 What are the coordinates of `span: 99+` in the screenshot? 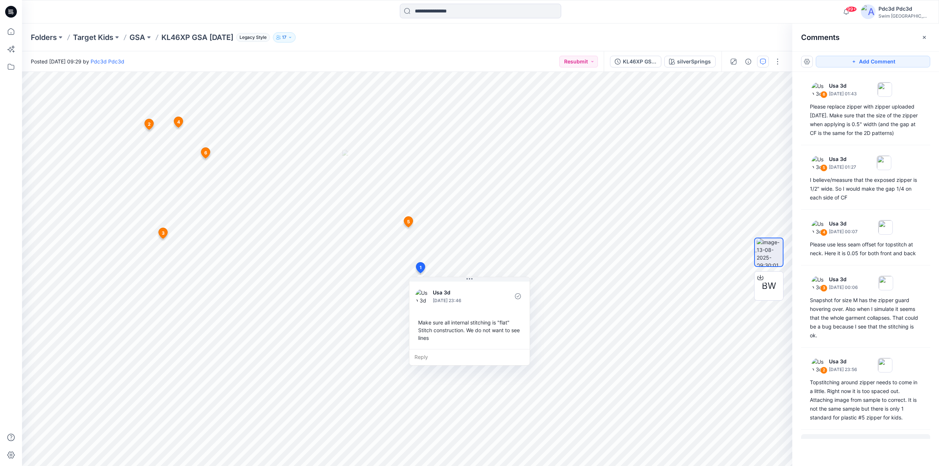 It's located at (852, 9).